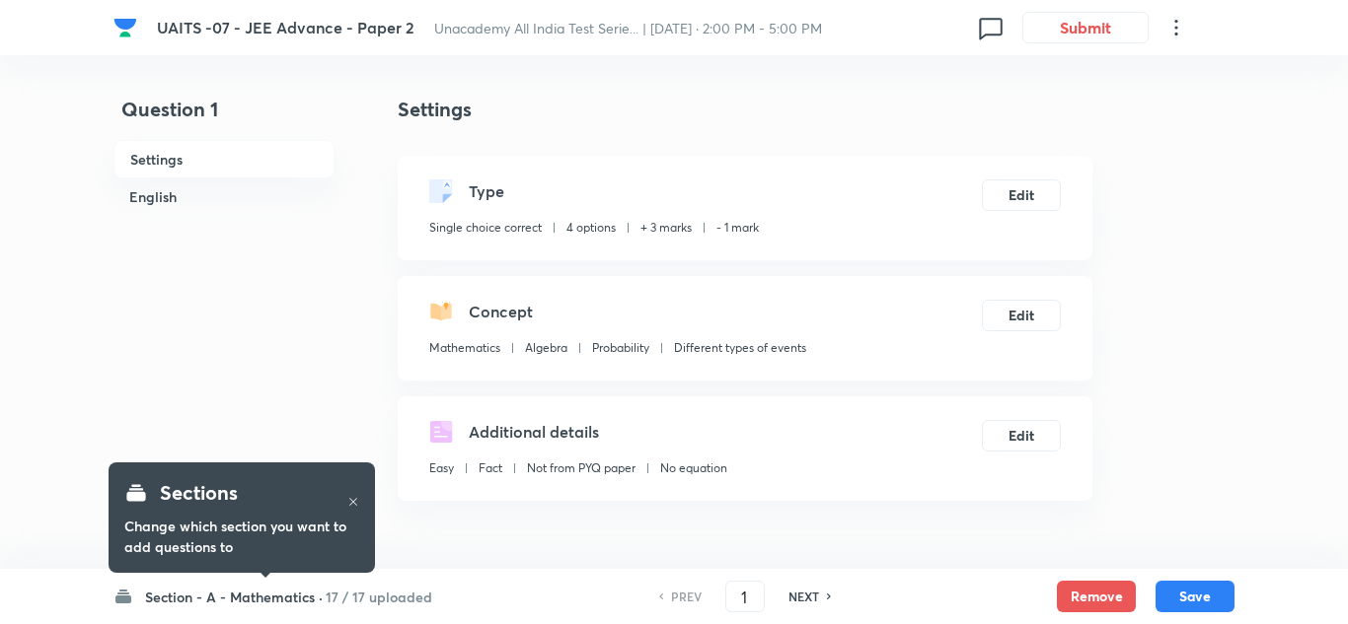  I want to click on h4: Settings, so click(745, 110).